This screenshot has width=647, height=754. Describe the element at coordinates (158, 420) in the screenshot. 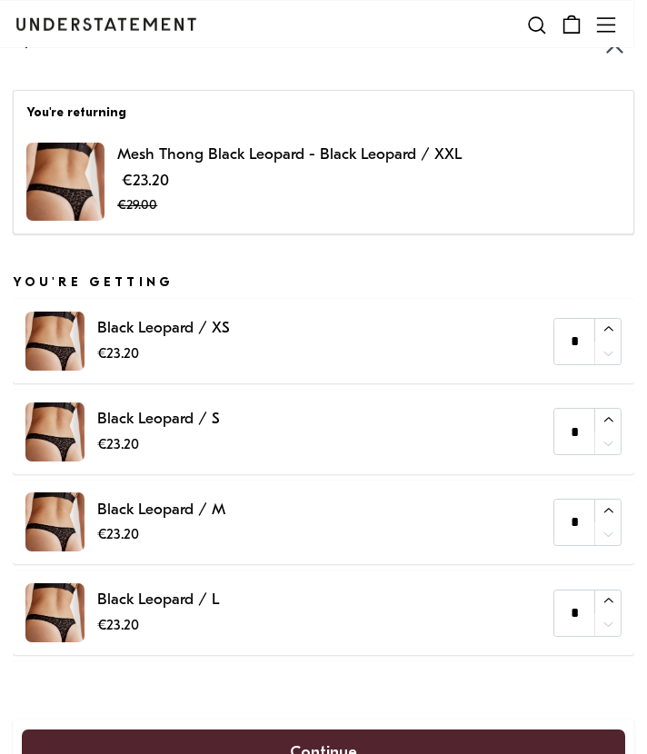

I see `p: Black Leopard / S` at that location.